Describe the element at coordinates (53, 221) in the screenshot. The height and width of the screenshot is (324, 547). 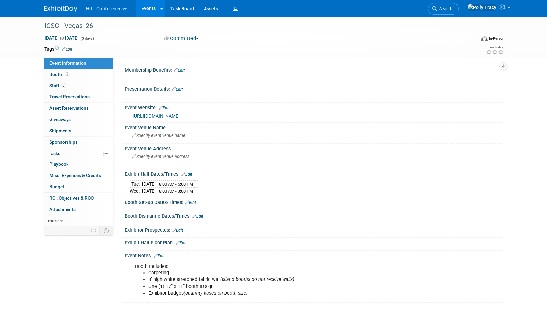
I see `span: more` at that location.